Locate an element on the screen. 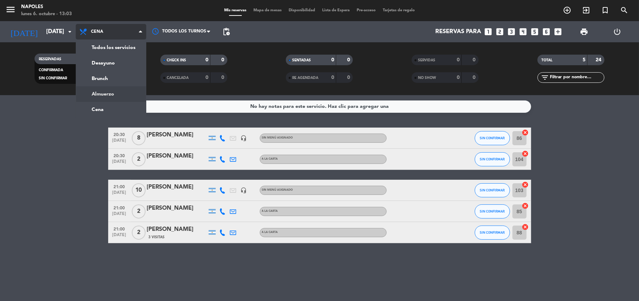  i: exit_to_app is located at coordinates (586, 10).